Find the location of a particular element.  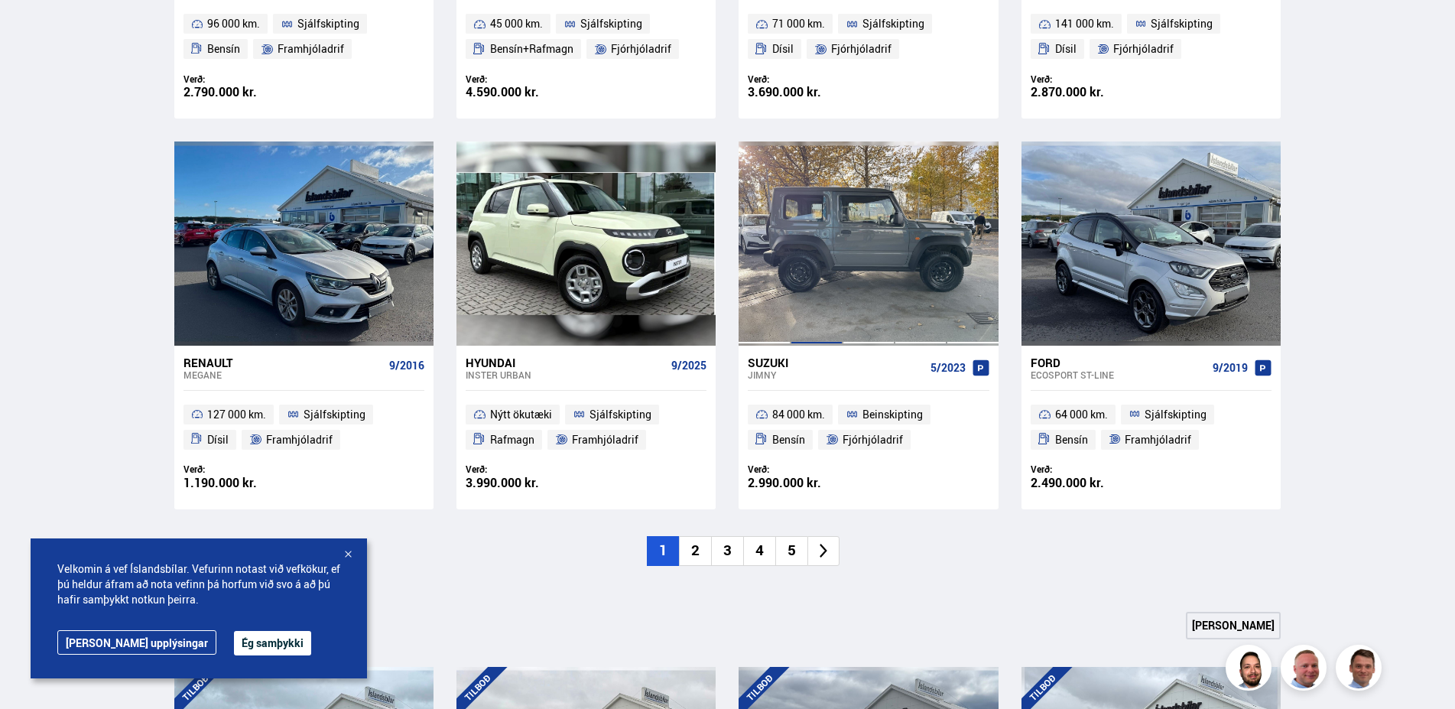

div: 2.790.000 kr. is located at coordinates (244, 92).